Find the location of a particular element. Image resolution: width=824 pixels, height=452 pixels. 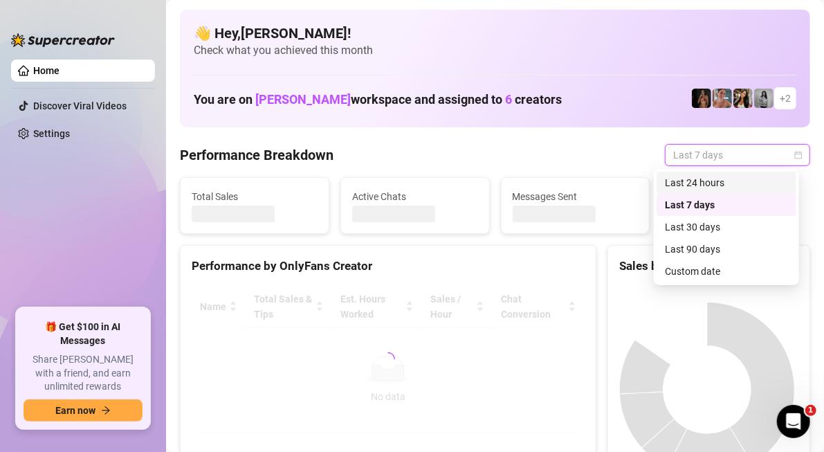

div: Custom date is located at coordinates (727, 271).